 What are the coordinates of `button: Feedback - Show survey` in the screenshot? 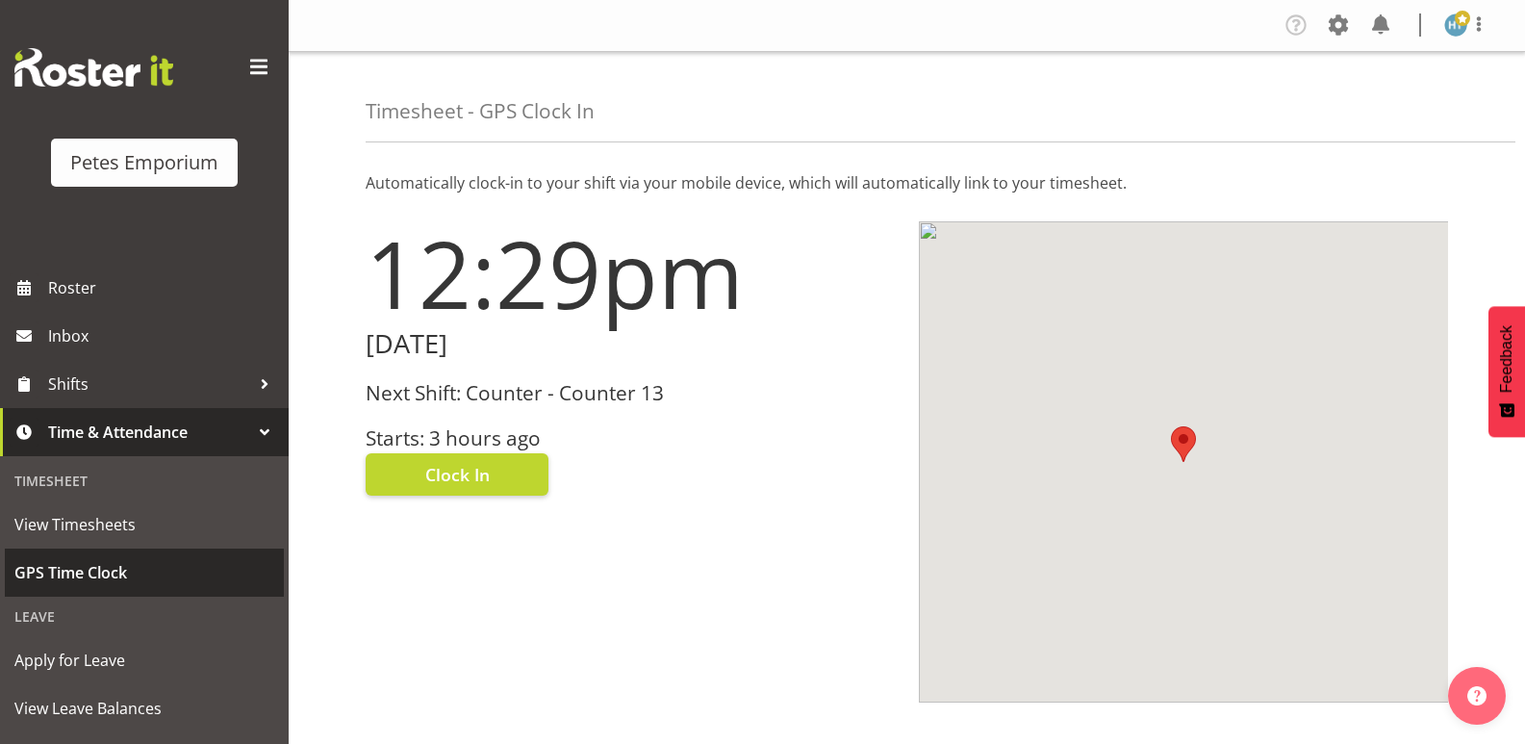 It's located at (1506, 371).